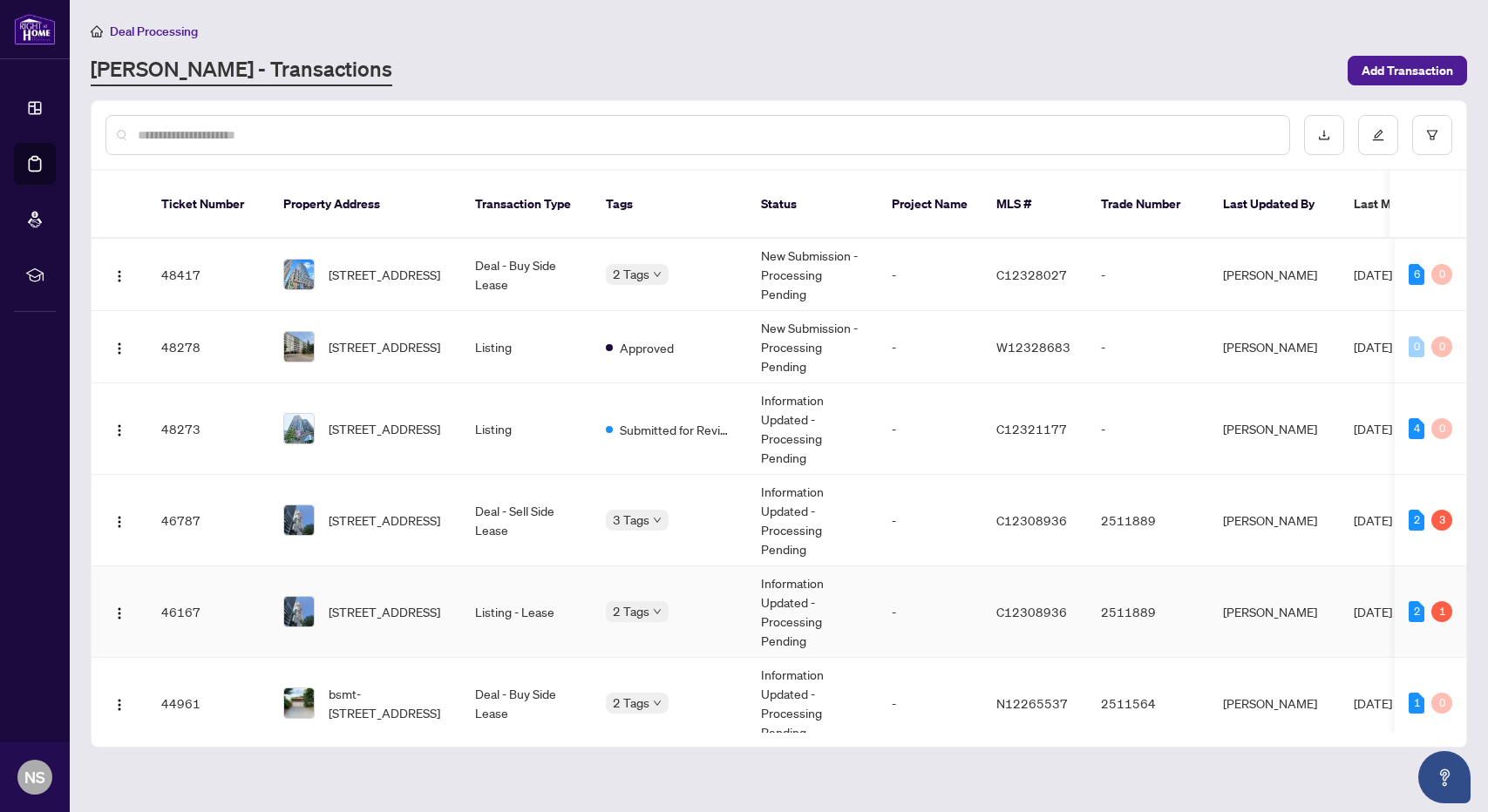  I want to click on td: 48273, so click(208, 428).